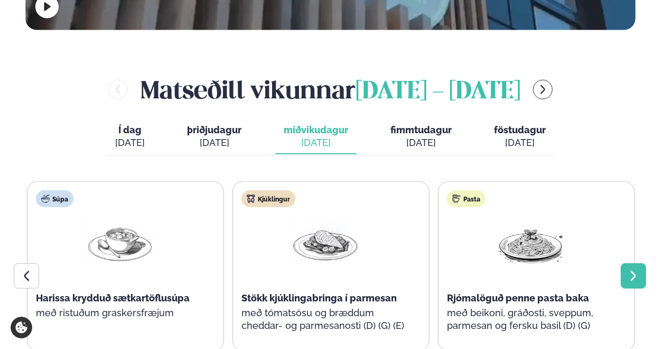 This screenshot has width=662, height=349. I want to click on img: chicken.svg, so click(251, 199).